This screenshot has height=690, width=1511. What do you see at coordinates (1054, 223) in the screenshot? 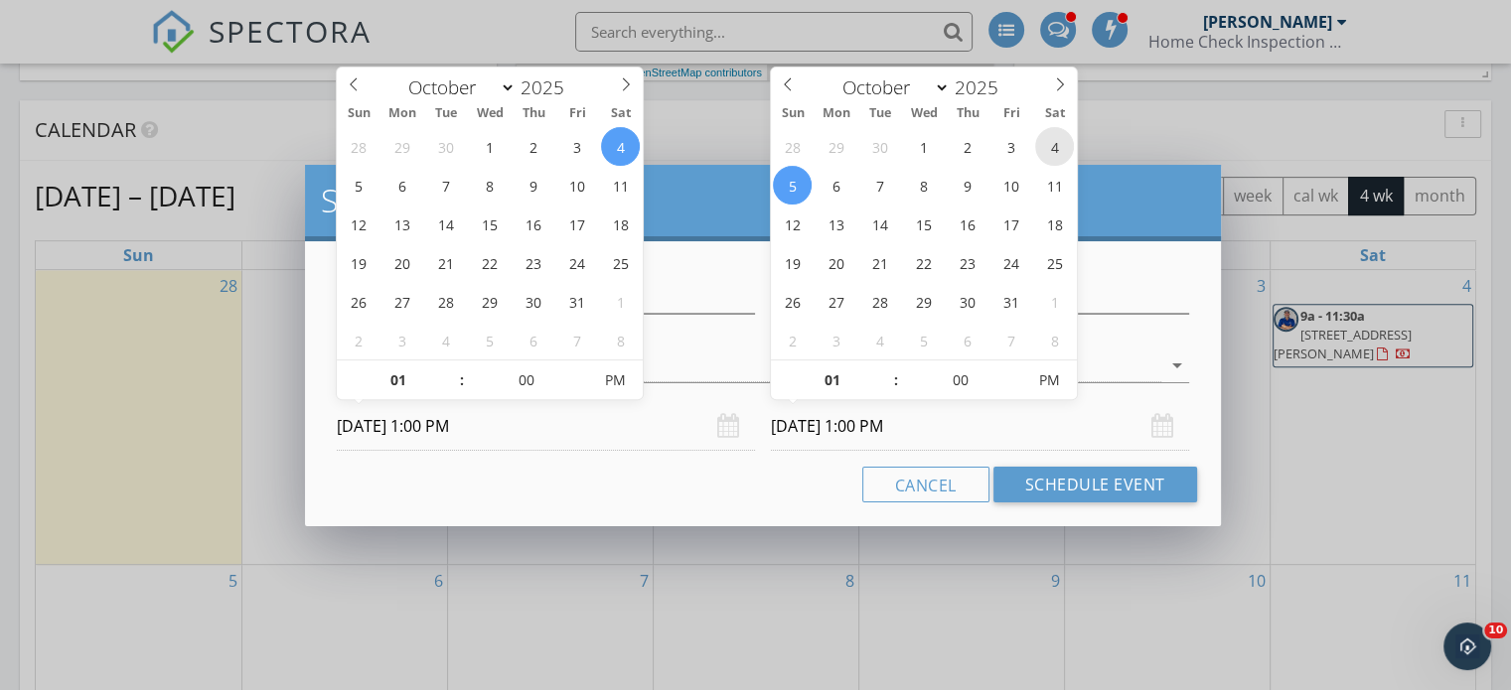
I see `span: October 18, 2025` at bounding box center [1054, 223].